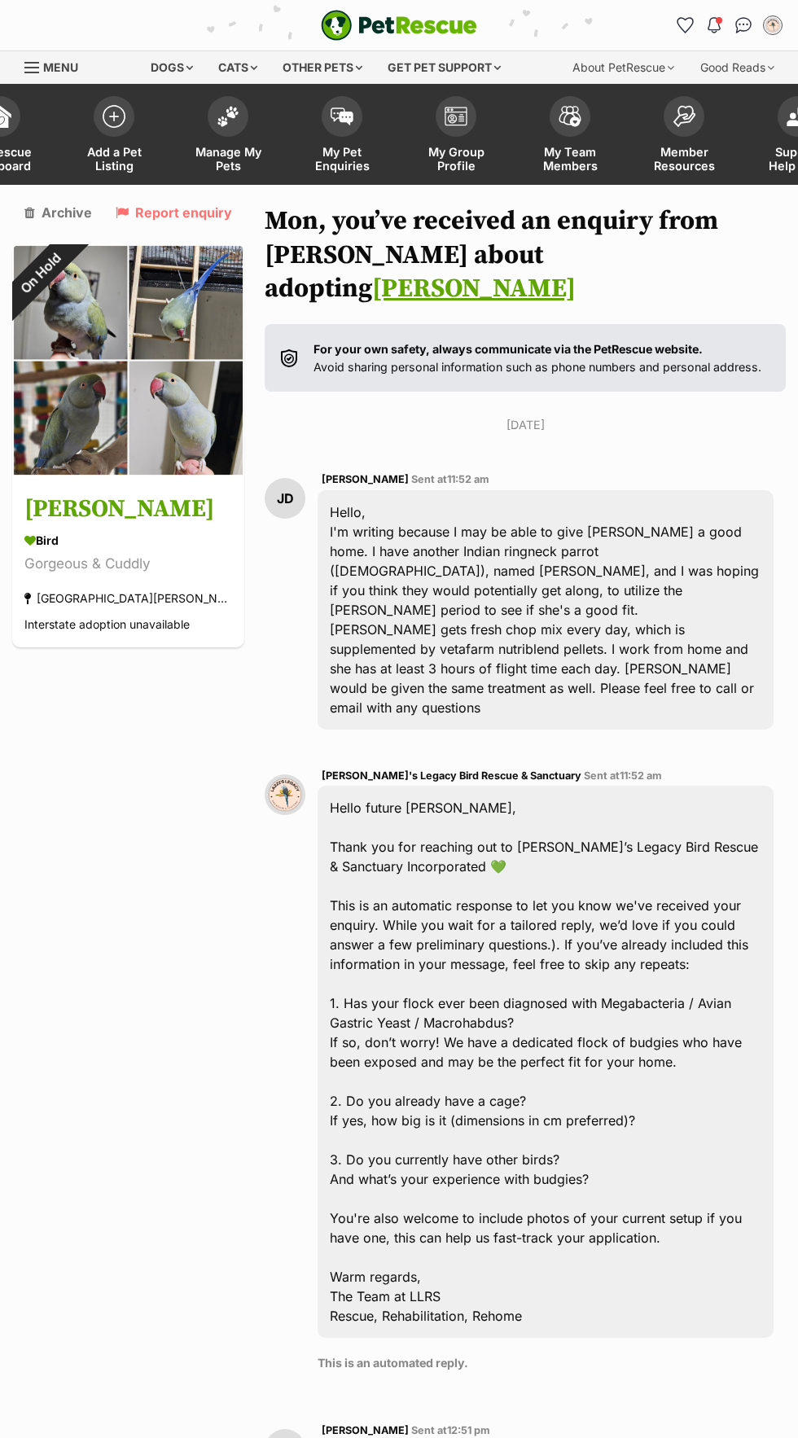 This screenshot has width=798, height=1438. What do you see at coordinates (570, 116) in the screenshot?
I see `img: team-members-icon-5396bd8760b3fe7c0b43da4ab00e1e3bb1a5d9ba89233759b79545d2d3fc5d0d.svg` at bounding box center [570, 116].